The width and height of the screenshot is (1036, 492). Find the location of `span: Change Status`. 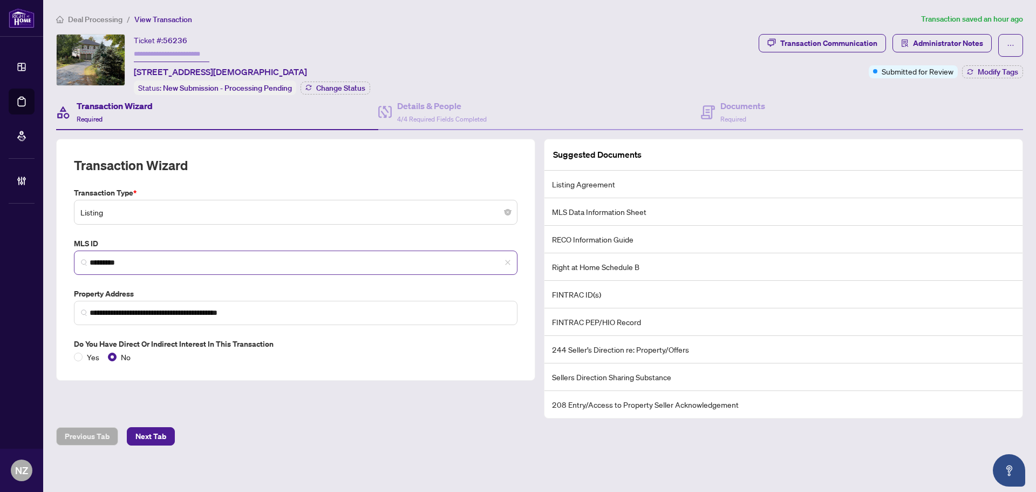

span: Change Status is located at coordinates (341, 88).